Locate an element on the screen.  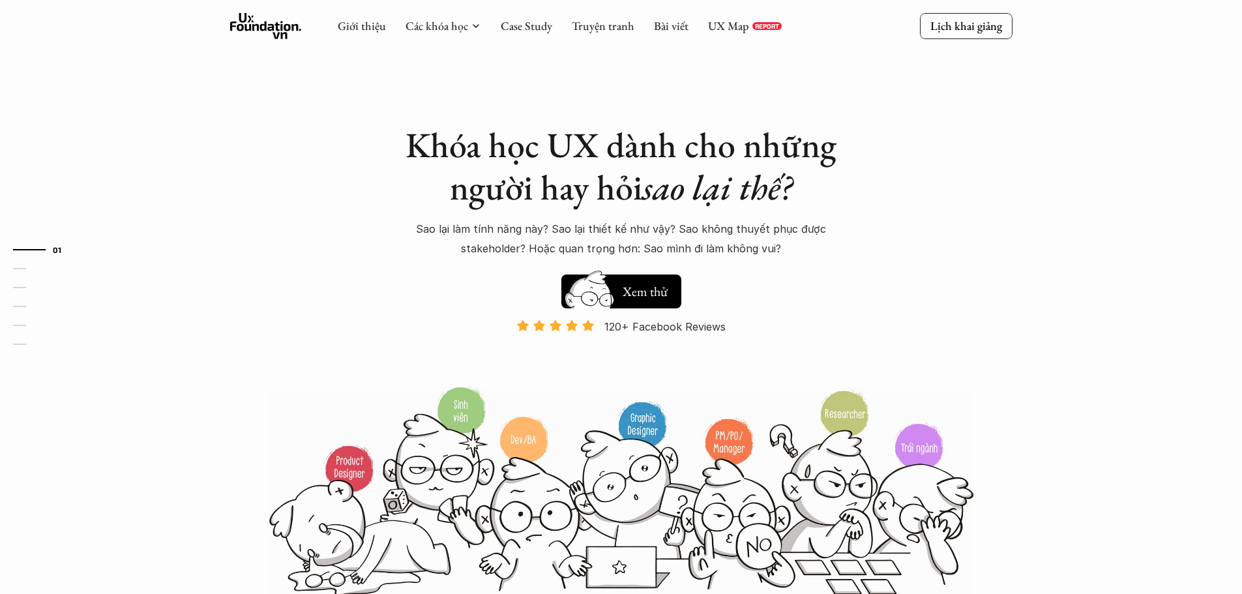
em: sao lại thế? is located at coordinates (717, 187).